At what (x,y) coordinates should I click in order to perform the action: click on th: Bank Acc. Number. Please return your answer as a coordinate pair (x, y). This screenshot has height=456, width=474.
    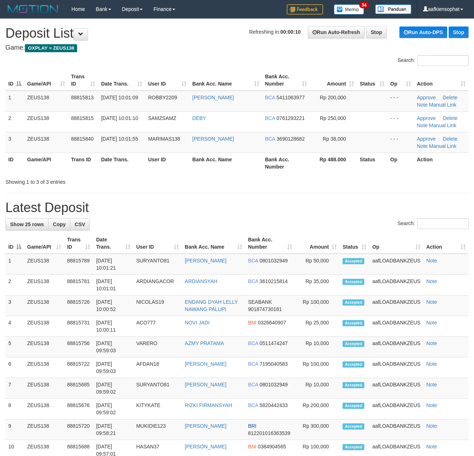
    Looking at the image, I should click on (286, 163).